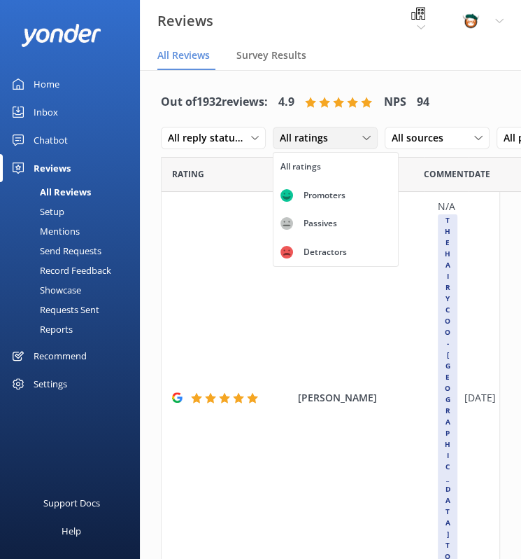 The image size is (521, 559). I want to click on div: Reviews, so click(52, 168).